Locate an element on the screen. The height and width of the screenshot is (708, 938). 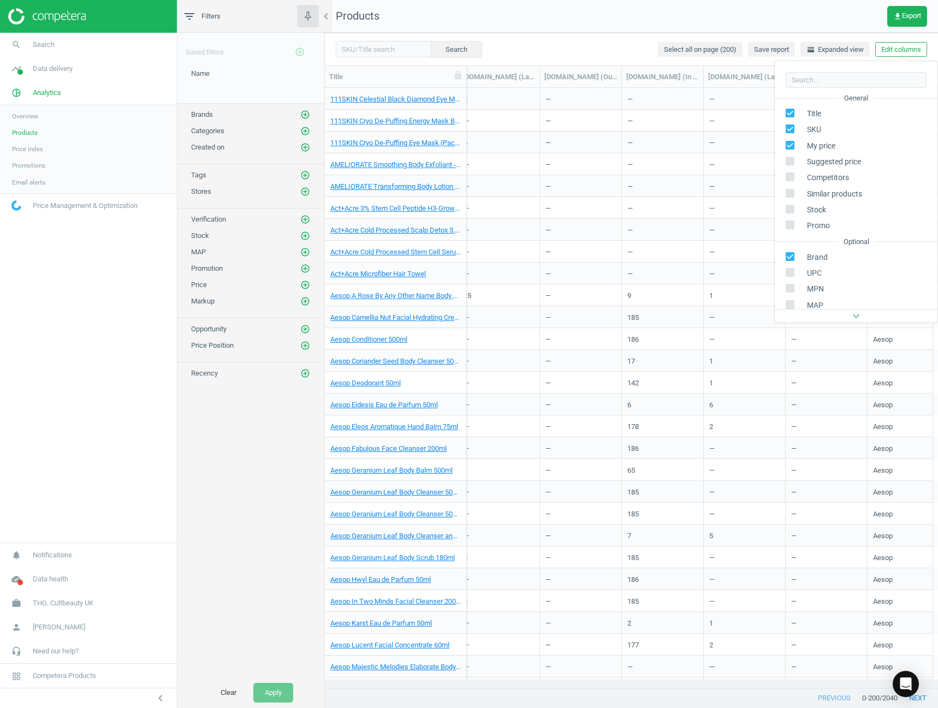
span: Price Position is located at coordinates (212, 345).